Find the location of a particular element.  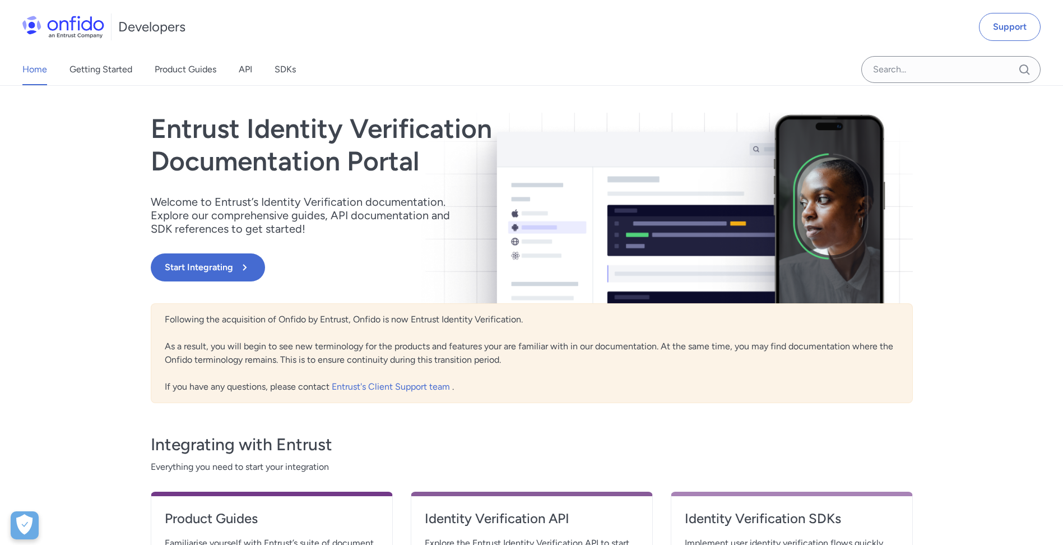

a: Home is located at coordinates (35, 70).